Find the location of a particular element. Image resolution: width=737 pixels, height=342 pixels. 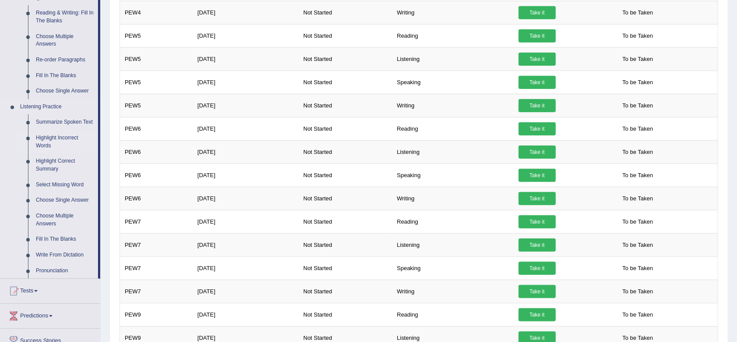

td: PEW4 is located at coordinates (156, 12).